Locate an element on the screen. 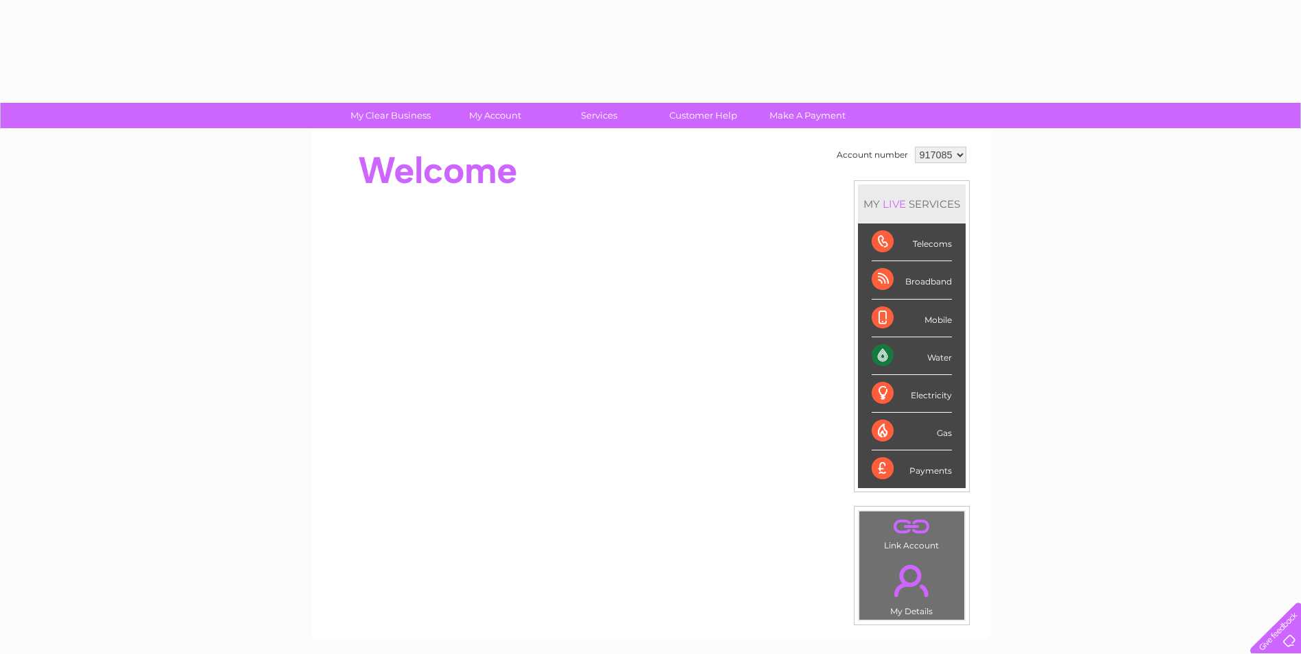  td: Account number is located at coordinates (872, 155).